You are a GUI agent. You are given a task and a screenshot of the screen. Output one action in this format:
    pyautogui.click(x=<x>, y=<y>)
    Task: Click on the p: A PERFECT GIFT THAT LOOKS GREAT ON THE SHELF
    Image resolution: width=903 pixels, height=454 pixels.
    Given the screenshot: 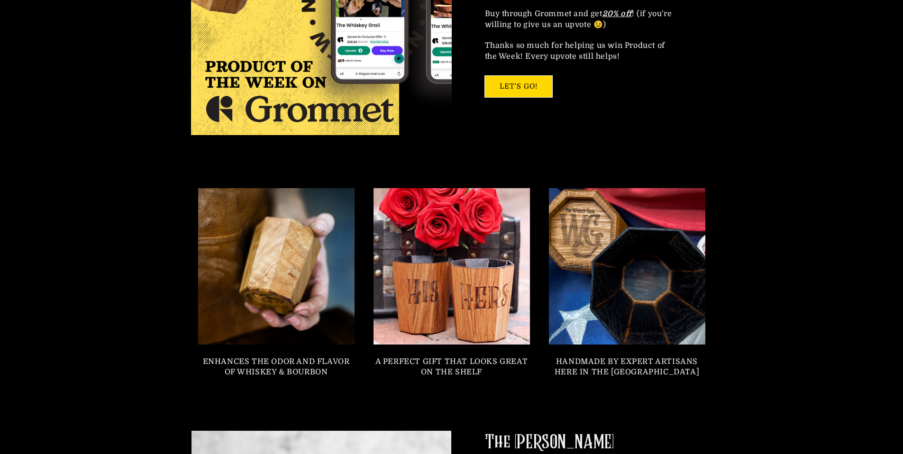 What is the action you would take?
    pyautogui.click(x=452, y=367)
    